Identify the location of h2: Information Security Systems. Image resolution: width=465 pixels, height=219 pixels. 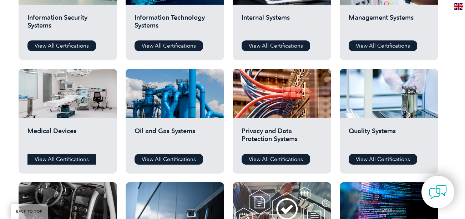
(68, 24).